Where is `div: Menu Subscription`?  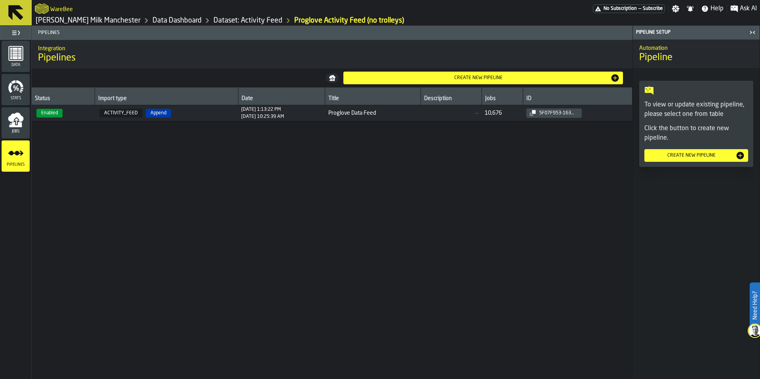 div: Menu Subscription is located at coordinates (629, 9).